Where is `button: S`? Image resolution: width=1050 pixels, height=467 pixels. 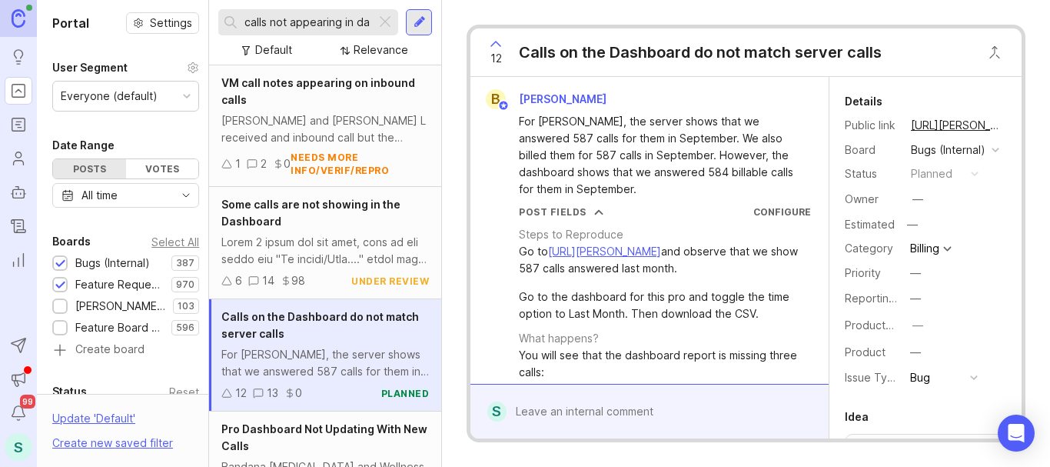 button: S is located at coordinates (18, 447).